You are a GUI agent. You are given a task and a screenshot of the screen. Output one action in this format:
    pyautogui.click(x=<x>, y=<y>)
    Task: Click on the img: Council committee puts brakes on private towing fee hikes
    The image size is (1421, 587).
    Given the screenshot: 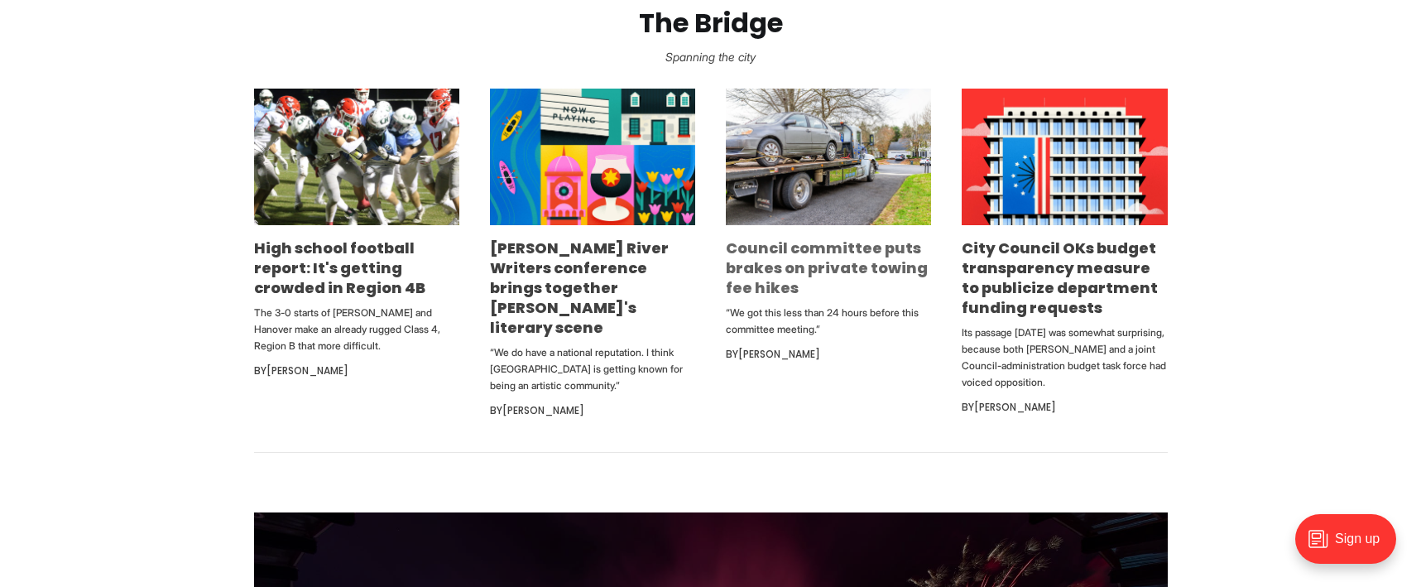 What is the action you would take?
    pyautogui.click(x=828, y=156)
    